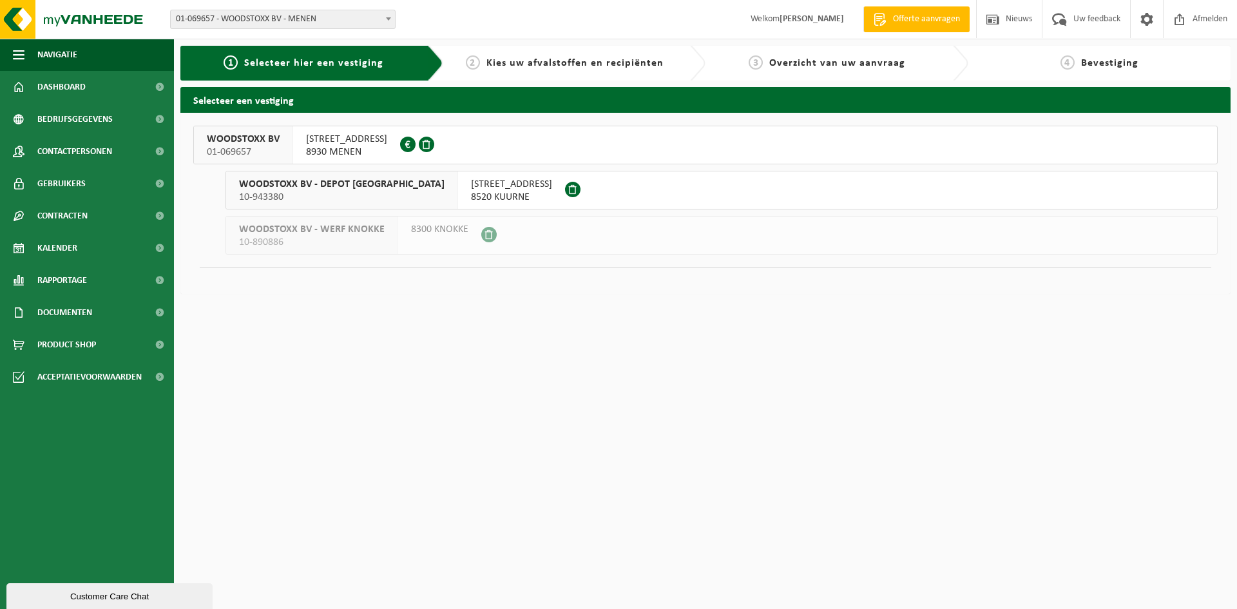 The height and width of the screenshot is (609, 1237). What do you see at coordinates (1067, 62) in the screenshot?
I see `span: 4` at bounding box center [1067, 62].